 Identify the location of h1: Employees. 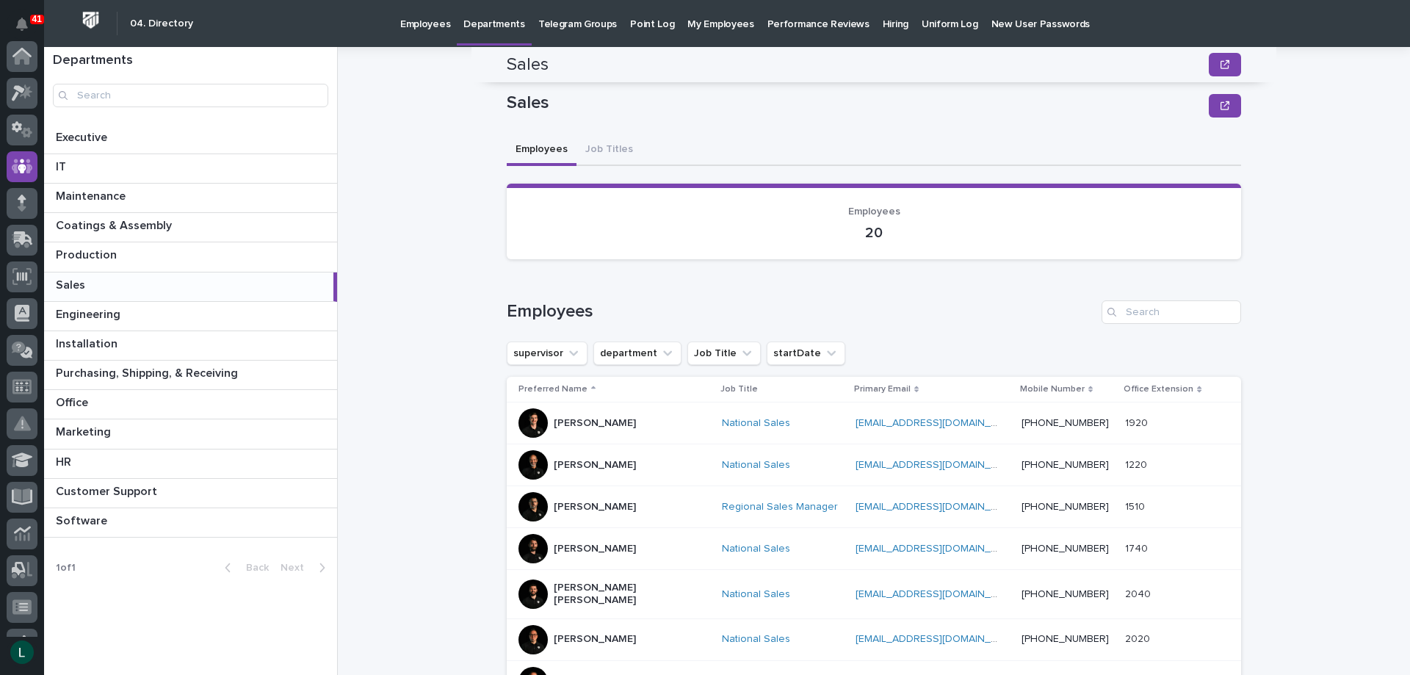
(801, 311).